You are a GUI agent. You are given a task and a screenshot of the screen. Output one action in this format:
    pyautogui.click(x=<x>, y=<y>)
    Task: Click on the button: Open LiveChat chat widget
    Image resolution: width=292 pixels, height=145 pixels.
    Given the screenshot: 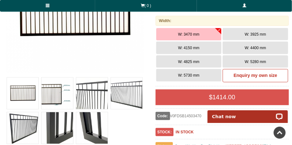 What is the action you would take?
    pyautogui.click(x=76, y=14)
    